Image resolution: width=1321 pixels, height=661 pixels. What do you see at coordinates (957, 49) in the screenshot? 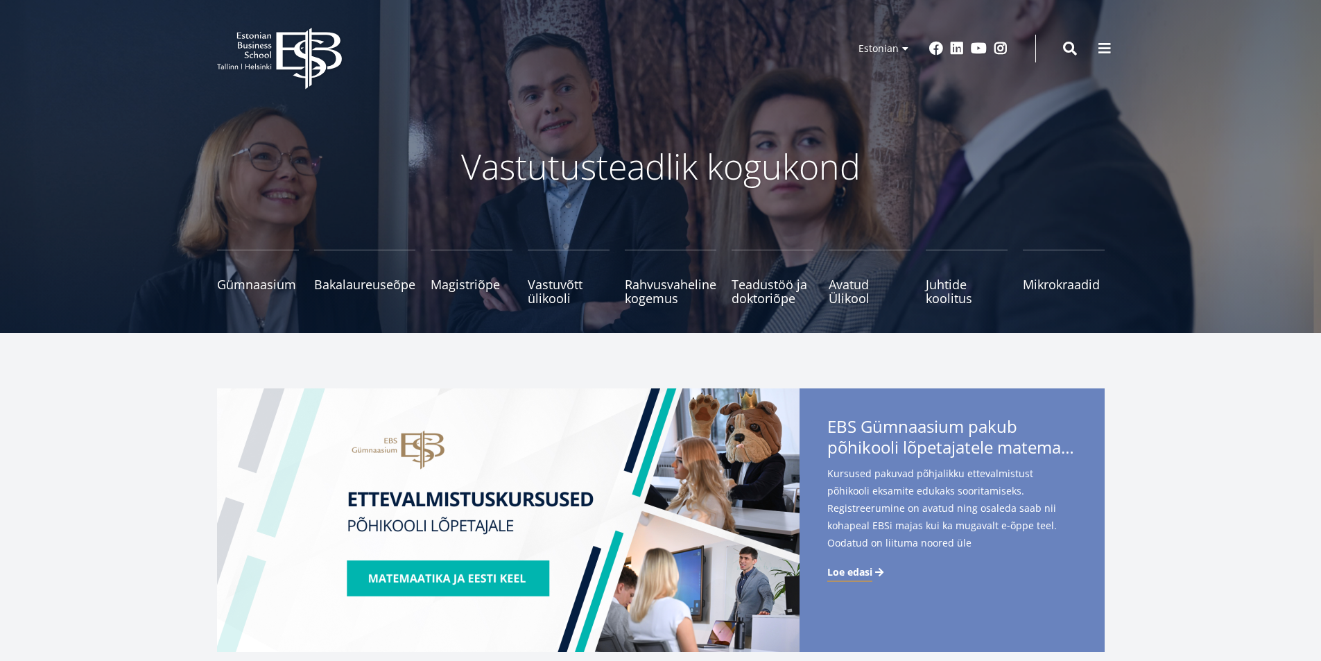
I see `a: Linkedin` at bounding box center [957, 49].